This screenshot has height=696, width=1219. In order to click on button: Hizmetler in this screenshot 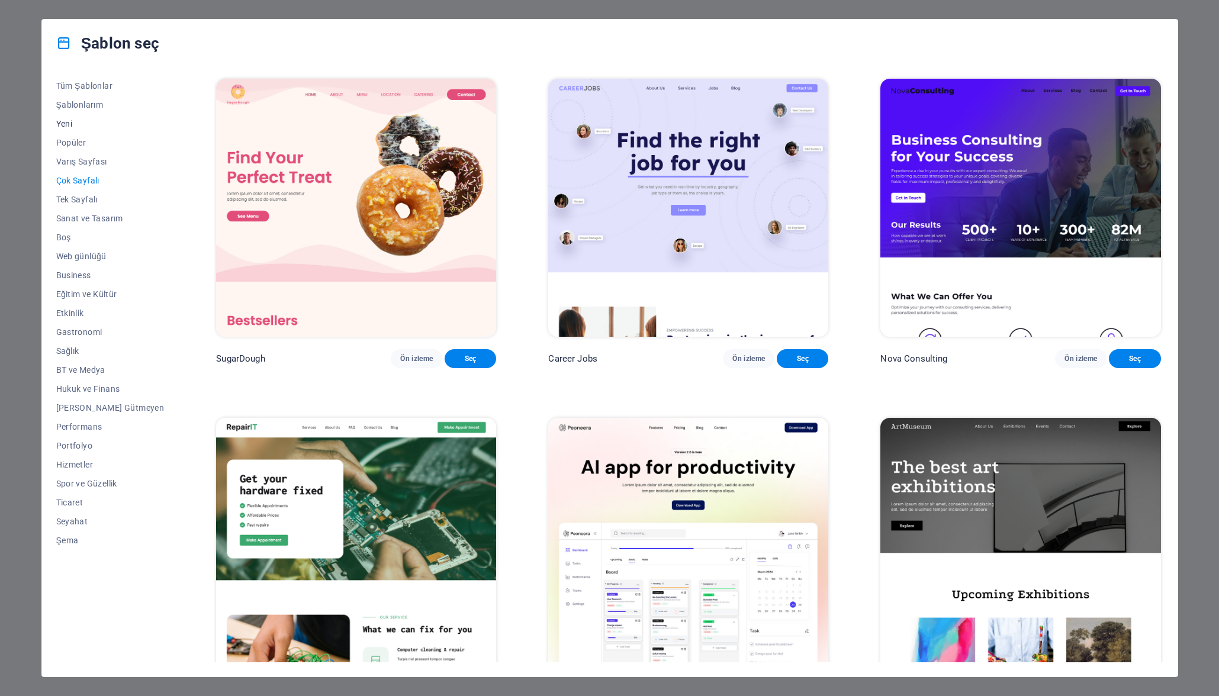, I will do `click(110, 465)`.